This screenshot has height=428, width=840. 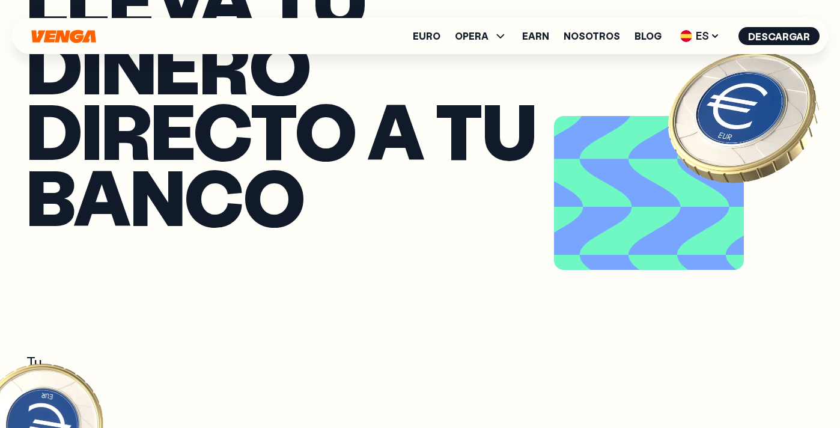 I want to click on button: Descargar, so click(x=778, y=36).